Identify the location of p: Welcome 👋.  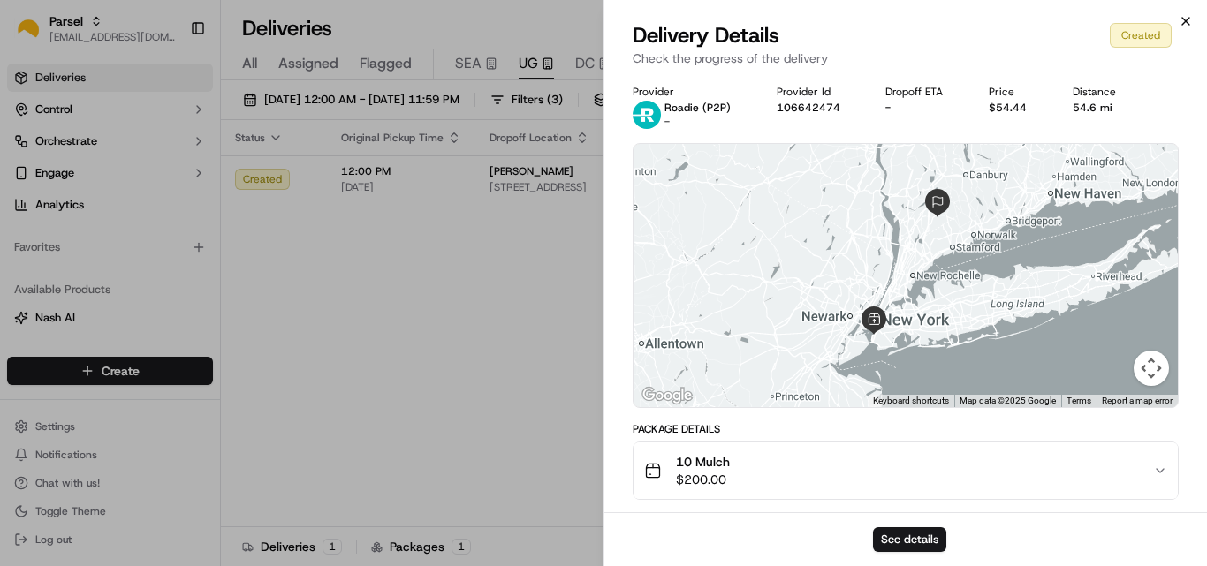
(170, 85).